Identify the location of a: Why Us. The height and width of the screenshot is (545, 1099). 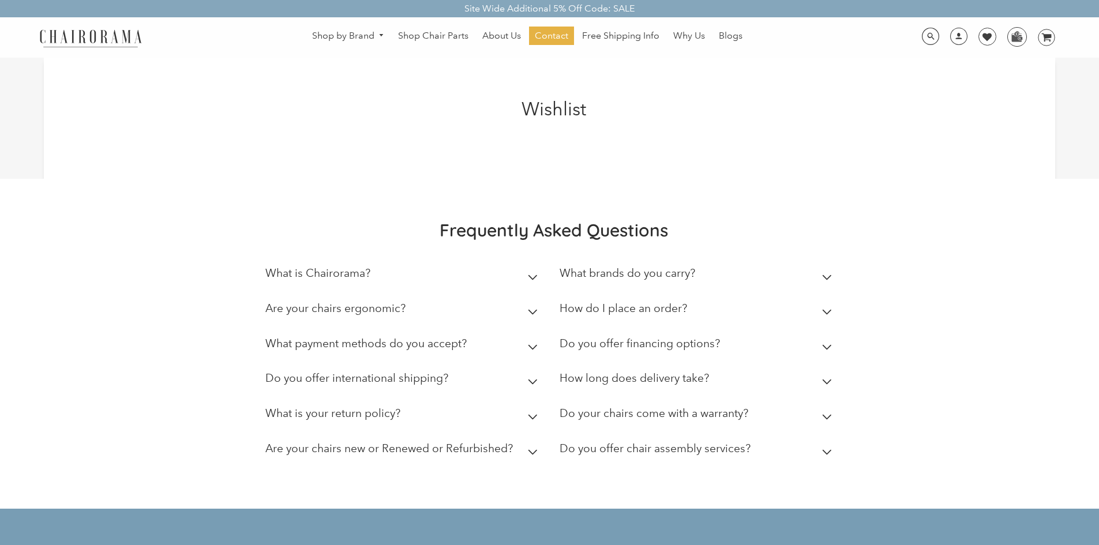
(689, 36).